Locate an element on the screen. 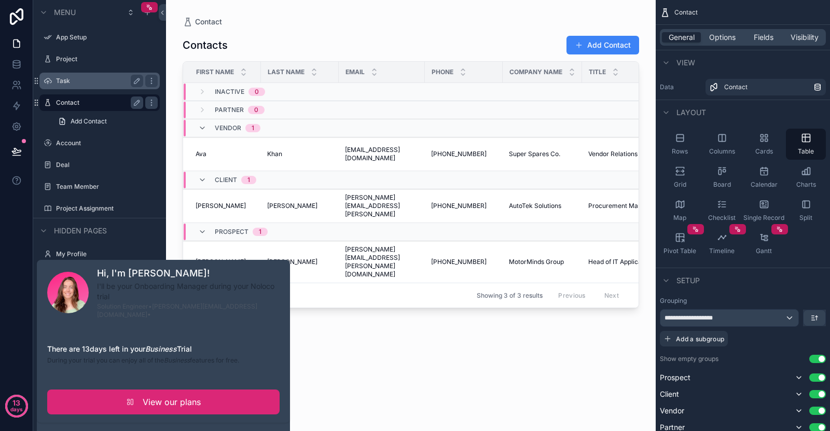  label: Team Member is located at coordinates (107, 187).